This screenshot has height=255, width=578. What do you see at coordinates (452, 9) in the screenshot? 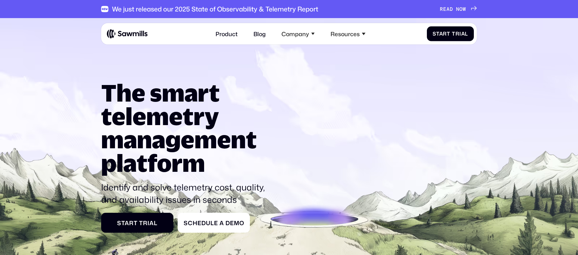
I see `div: READ NOW` at bounding box center [452, 9].